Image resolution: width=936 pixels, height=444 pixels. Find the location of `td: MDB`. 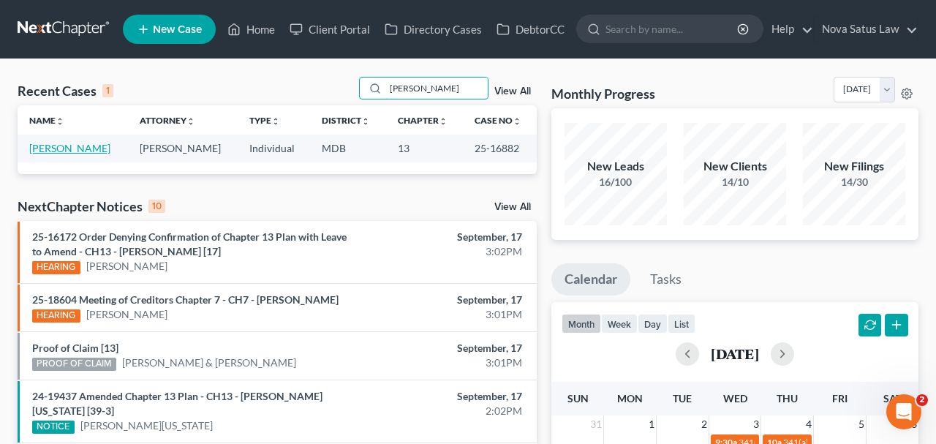

td: MDB is located at coordinates (347, 148).